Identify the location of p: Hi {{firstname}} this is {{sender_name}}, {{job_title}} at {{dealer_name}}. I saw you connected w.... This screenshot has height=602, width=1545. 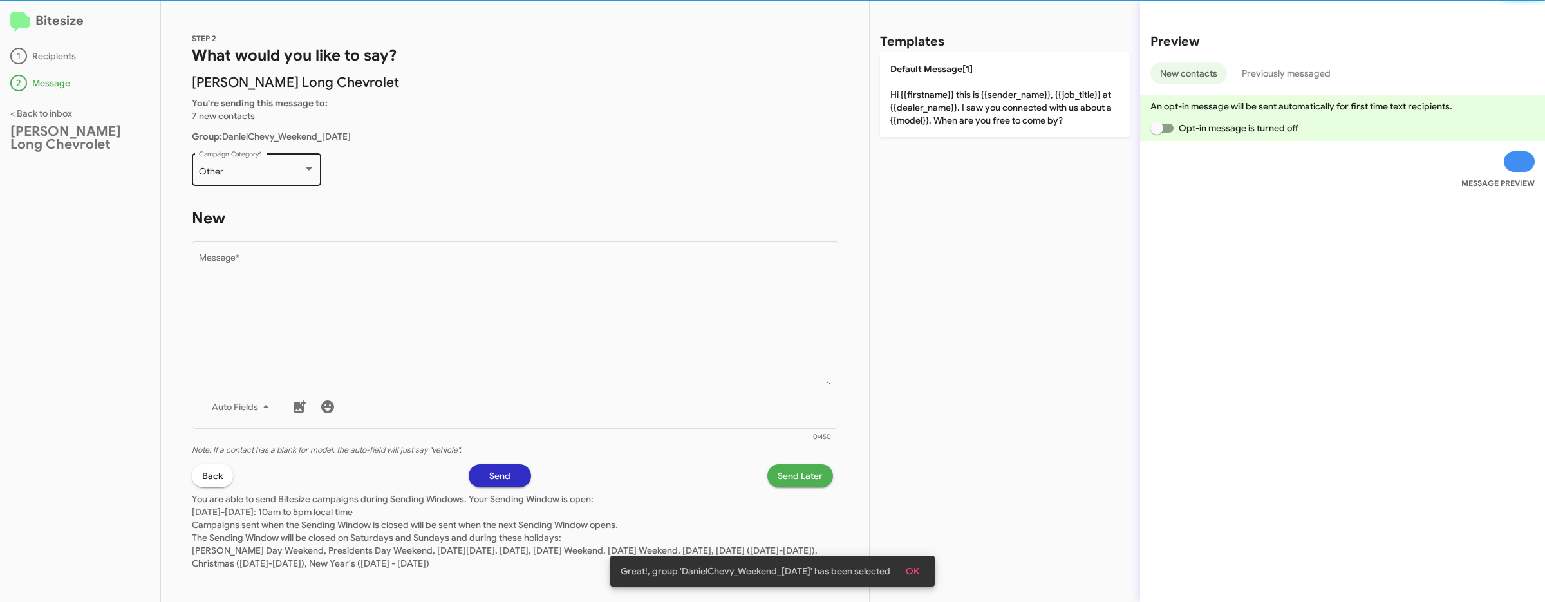
(1005, 95).